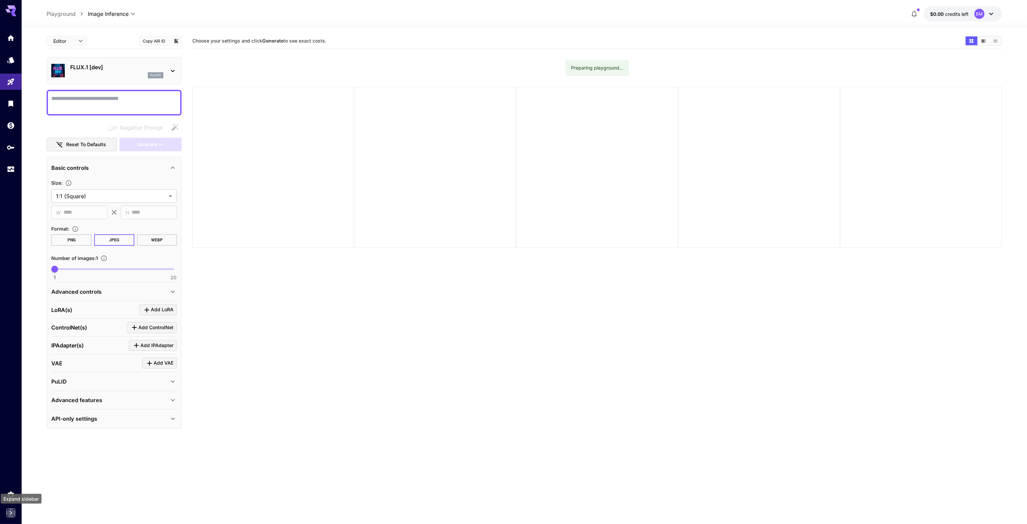 The image size is (1027, 524). What do you see at coordinates (11, 169) in the screenshot?
I see `div: Usage` at bounding box center [11, 169].